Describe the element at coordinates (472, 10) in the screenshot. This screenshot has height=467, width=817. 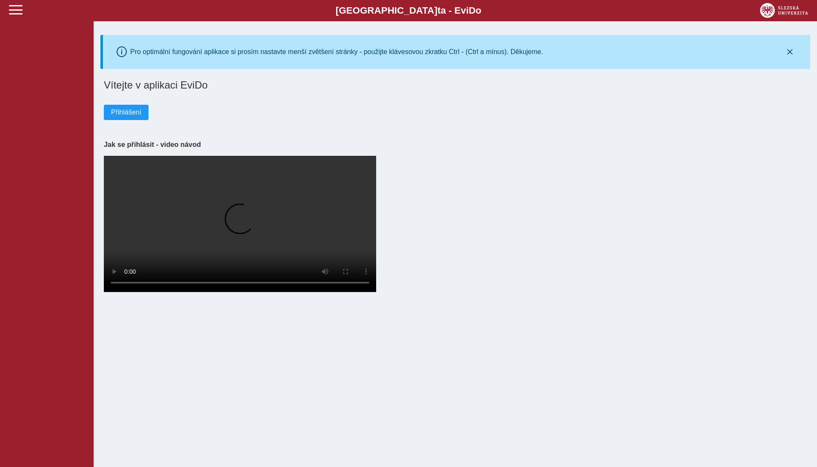
I see `span: D` at that location.